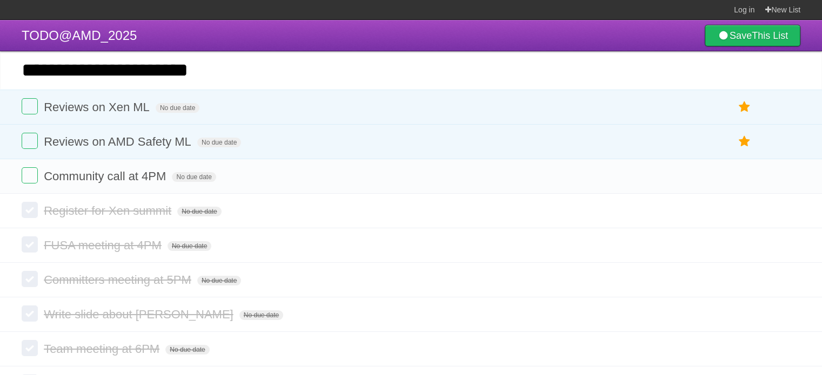 The height and width of the screenshot is (375, 822). Describe the element at coordinates (79, 35) in the screenshot. I see `span: TODO@AMD_2025` at that location.